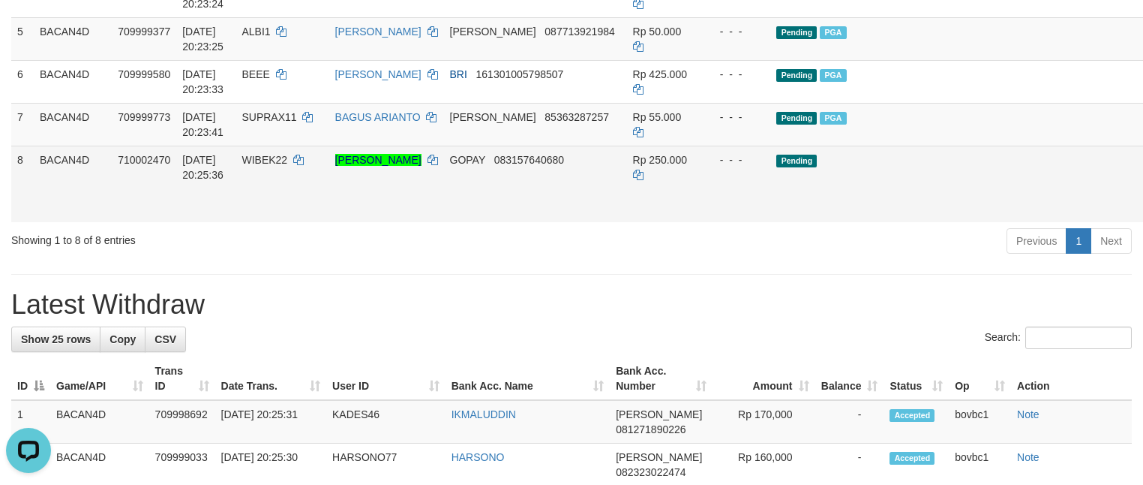 The width and height of the screenshot is (1143, 485). Describe the element at coordinates (144, 32) in the screenshot. I see `span: 709999377` at that location.